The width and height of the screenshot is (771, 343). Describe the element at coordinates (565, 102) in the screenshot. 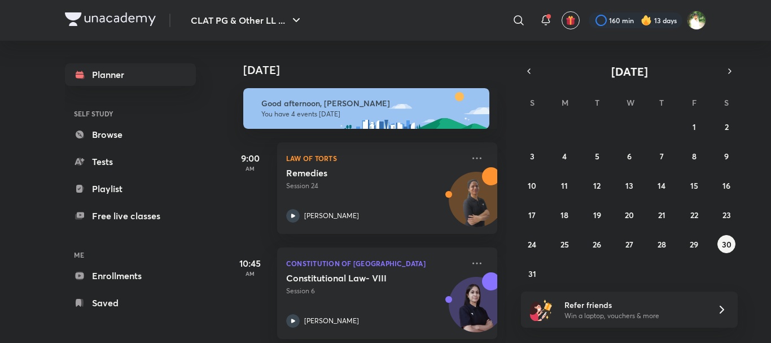

I see `abbr: Monday` at that location.